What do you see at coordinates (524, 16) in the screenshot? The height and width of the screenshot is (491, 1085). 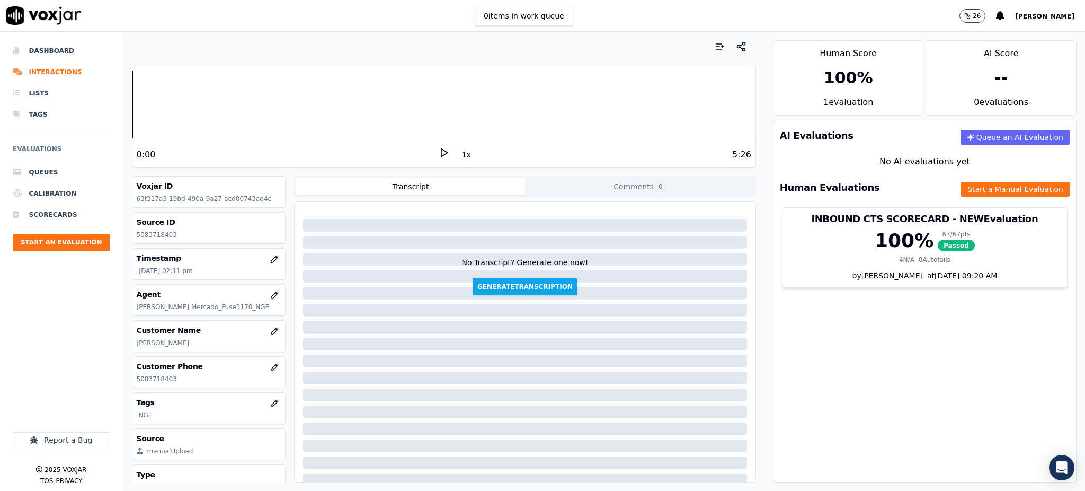 I see `button: 0items in work queue` at bounding box center [524, 16].